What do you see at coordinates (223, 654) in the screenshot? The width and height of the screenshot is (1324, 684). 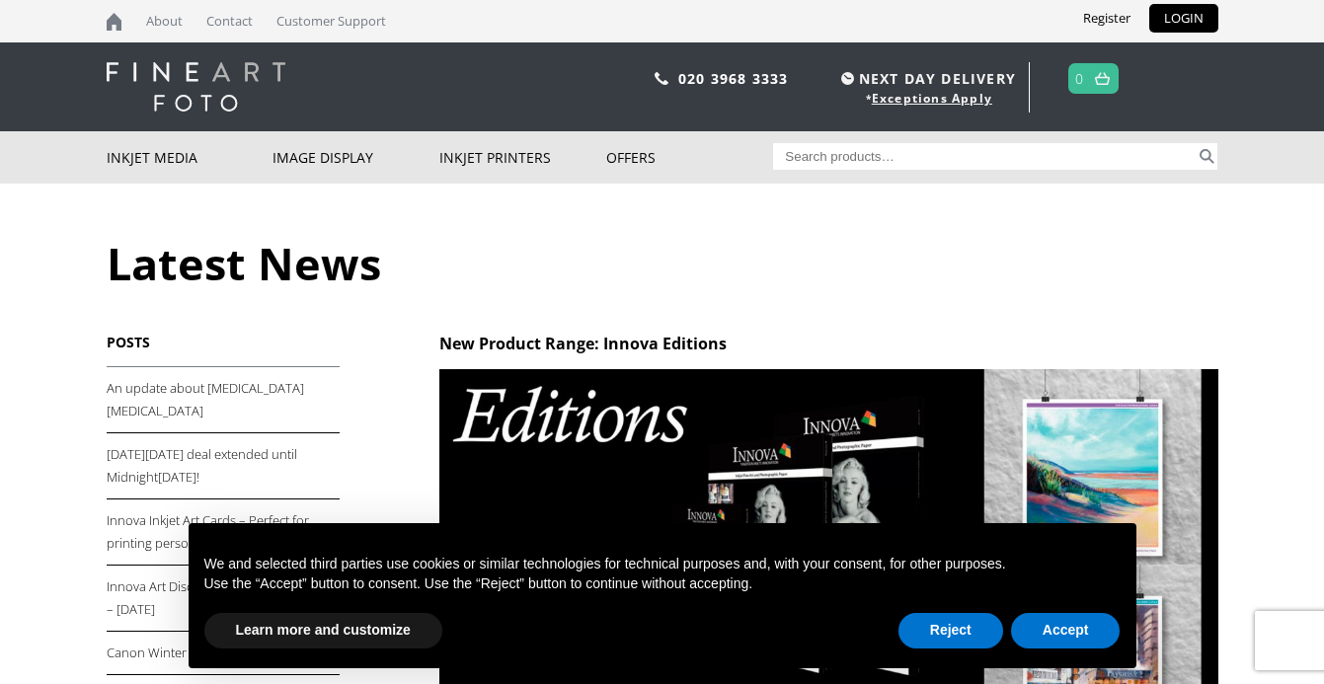 I see `a: Canon Winter Cashback Offers 2022` at bounding box center [223, 654].